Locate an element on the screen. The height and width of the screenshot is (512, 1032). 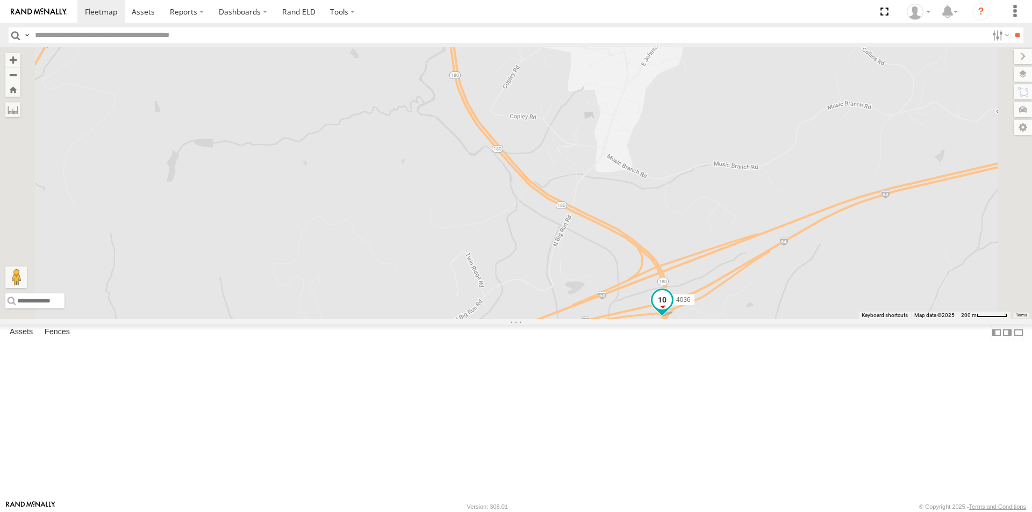
label: Map Settings is located at coordinates (1023, 127).